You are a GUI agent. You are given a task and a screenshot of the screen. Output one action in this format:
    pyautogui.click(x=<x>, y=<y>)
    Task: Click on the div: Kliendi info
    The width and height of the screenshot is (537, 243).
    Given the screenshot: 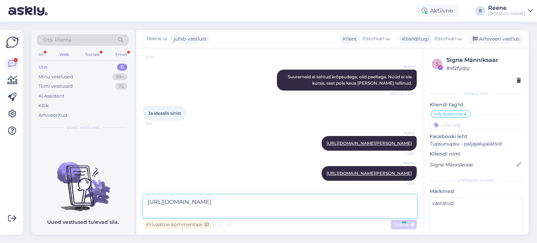 What is the action you would take?
    pyautogui.click(x=476, y=94)
    